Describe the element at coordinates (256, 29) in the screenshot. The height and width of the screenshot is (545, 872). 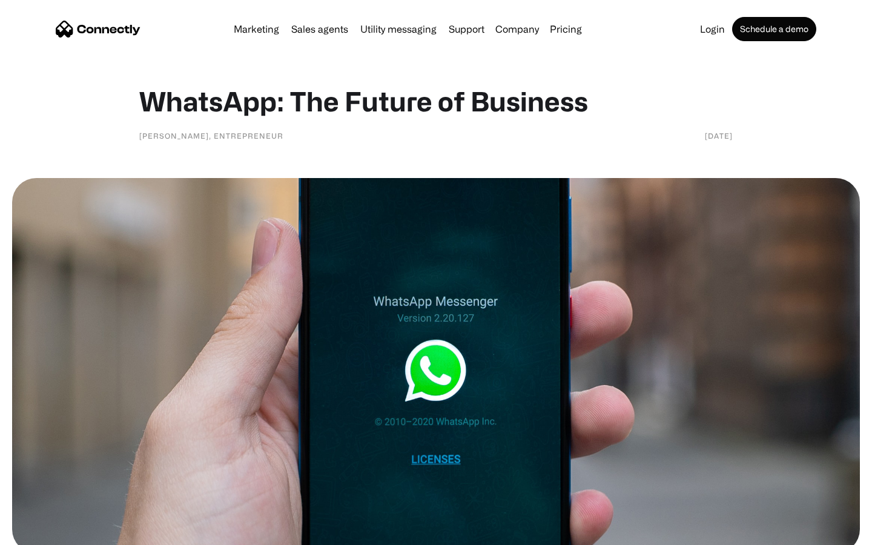
I see `a: Marketing` at that location.